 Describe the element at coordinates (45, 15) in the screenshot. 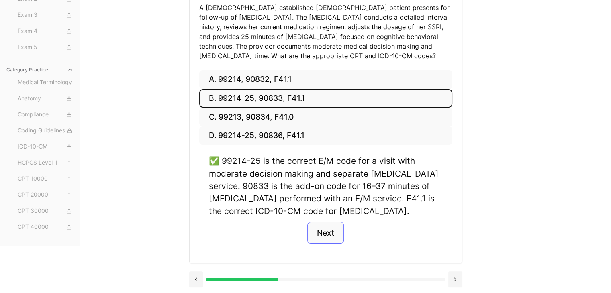

I see `span: Exam 3` at that location.